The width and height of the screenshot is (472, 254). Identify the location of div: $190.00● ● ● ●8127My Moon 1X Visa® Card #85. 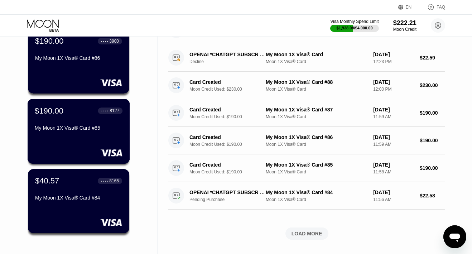
(79, 131).